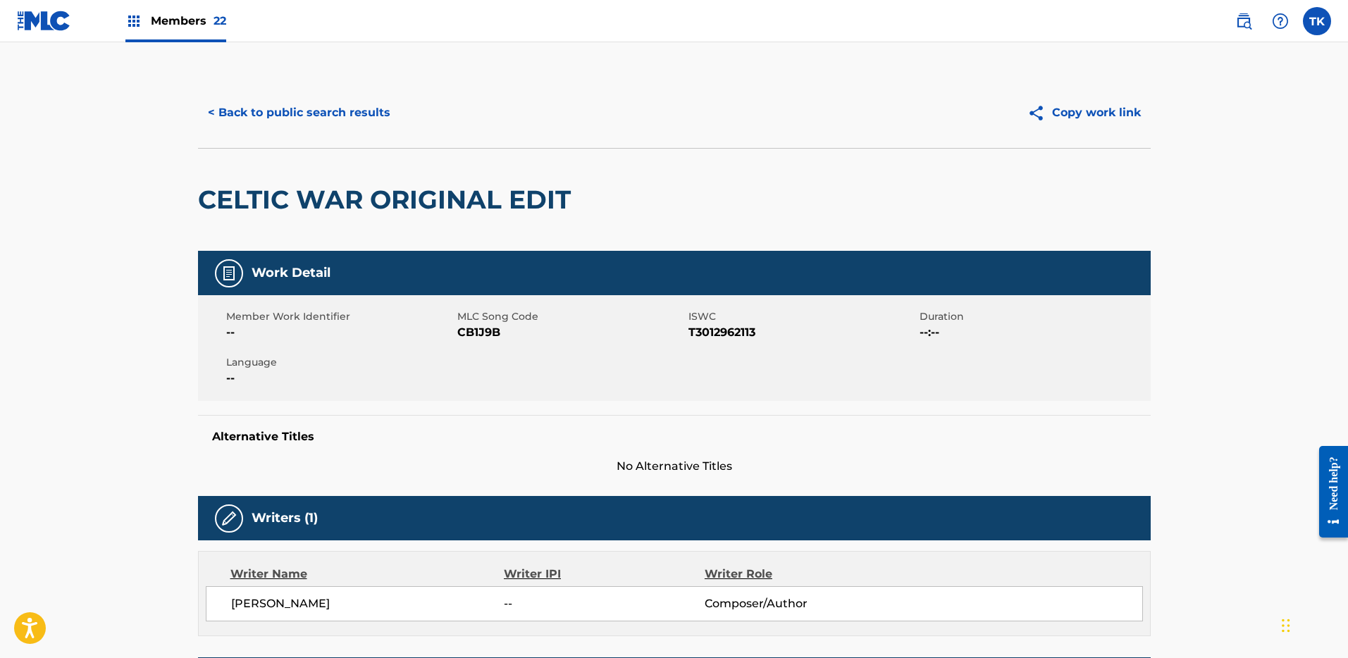 The image size is (1348, 658). What do you see at coordinates (1313, 624) in the screenshot?
I see `div: Chat Widget` at bounding box center [1313, 624].